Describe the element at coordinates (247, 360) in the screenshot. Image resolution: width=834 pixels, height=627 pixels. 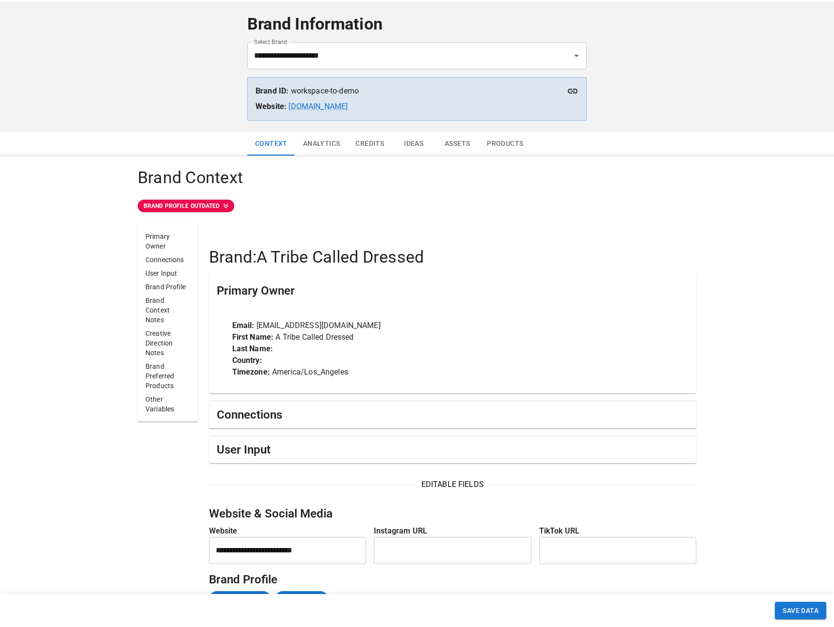
I see `strong: Country:` at that location.